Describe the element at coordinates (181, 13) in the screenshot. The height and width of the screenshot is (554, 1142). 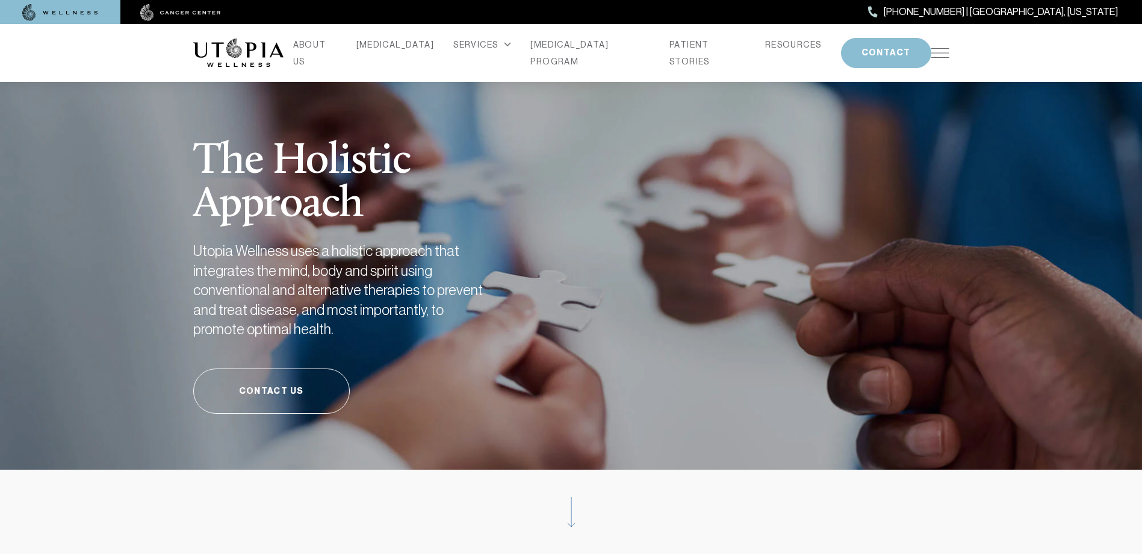
I see `img: cancer center` at that location.